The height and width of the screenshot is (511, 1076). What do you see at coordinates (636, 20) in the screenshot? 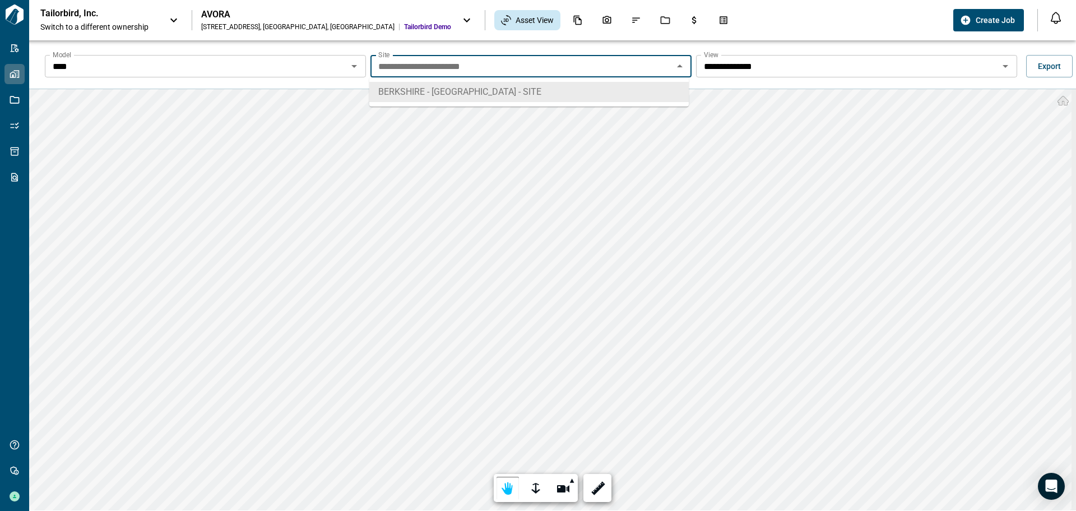
I see `div: Issues & Info` at bounding box center [636, 20].